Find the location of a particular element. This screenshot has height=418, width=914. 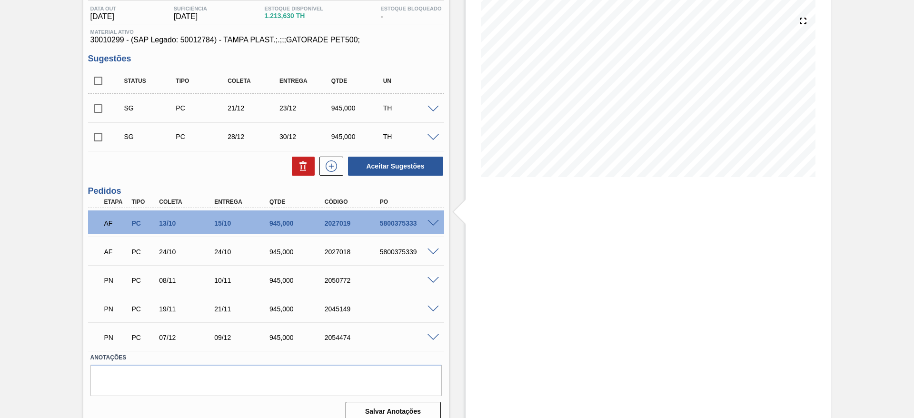

div: 2027019 is located at coordinates (353, 223).